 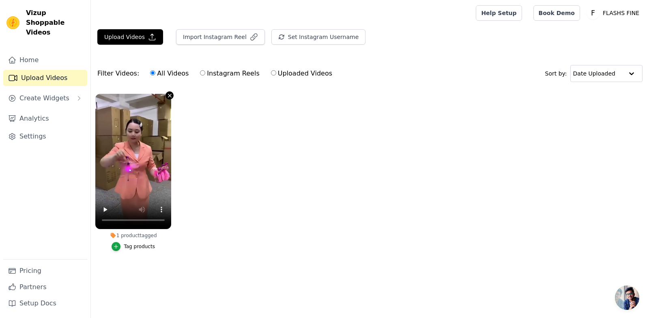 What do you see at coordinates (220, 37) in the screenshot?
I see `button: Import Instagram Reel` at bounding box center [220, 37].